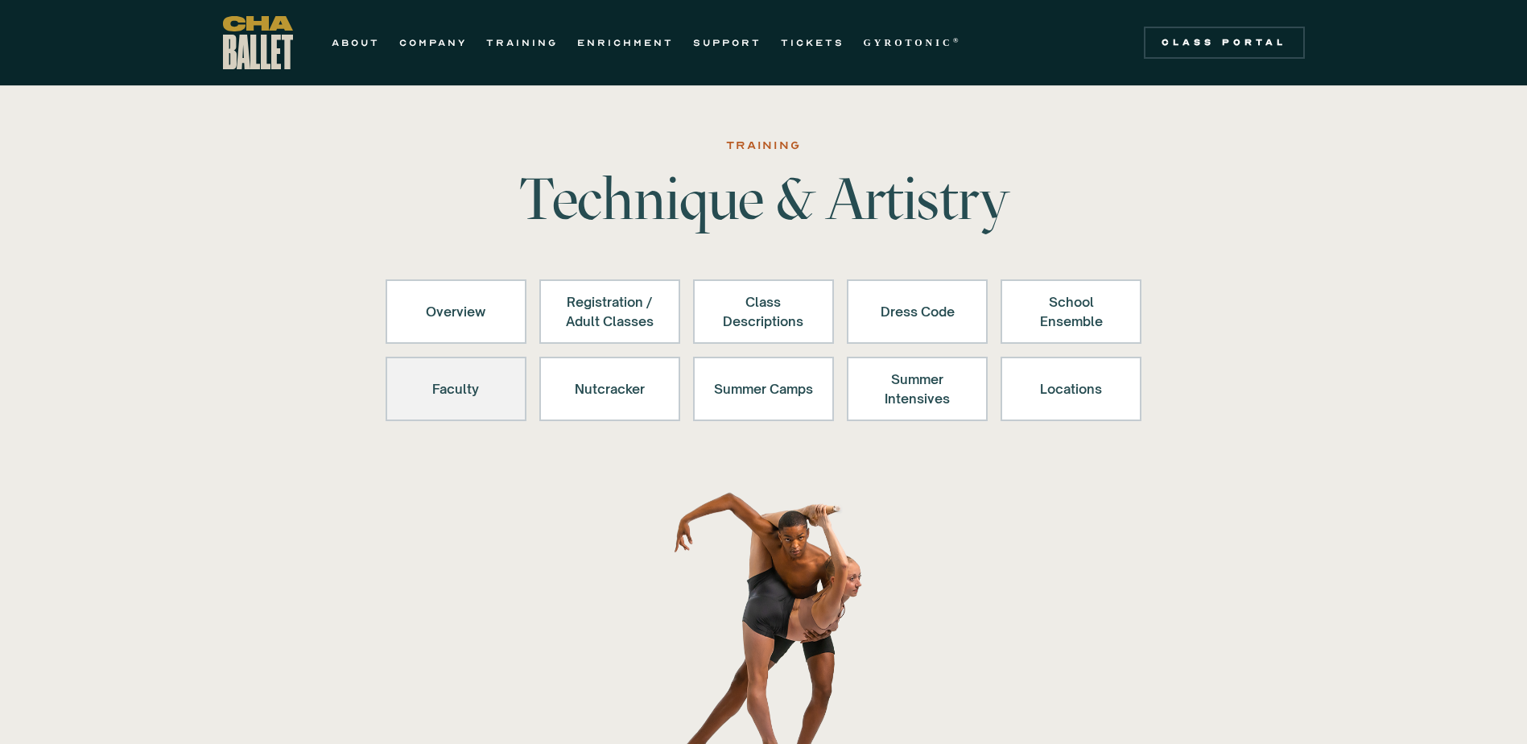 The image size is (1527, 744). Describe the element at coordinates (609, 311) in the screenshot. I see `div: Registration / Adult Classes` at that location.